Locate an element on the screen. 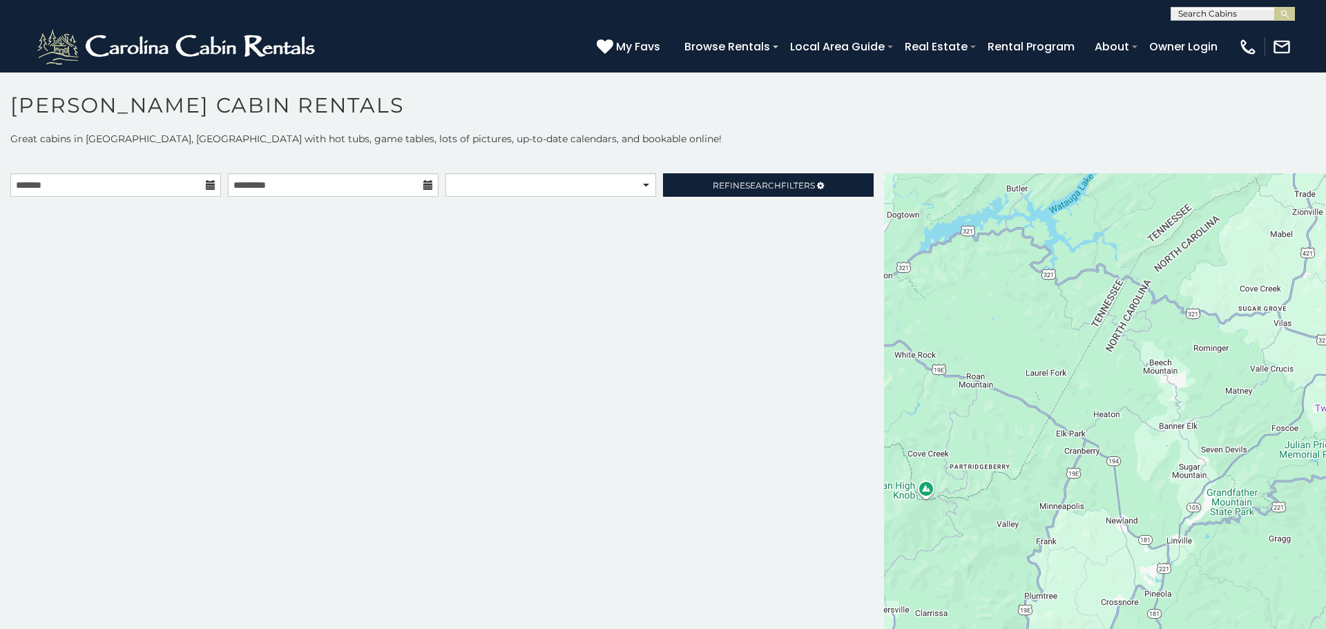 This screenshot has width=1326, height=629. img: mail-regular-white.png is located at coordinates (1282, 47).